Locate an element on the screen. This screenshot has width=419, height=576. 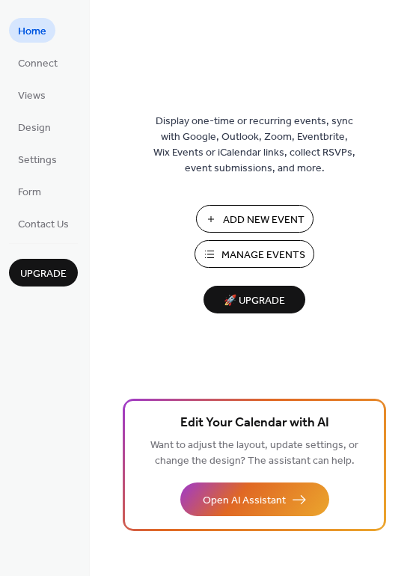
button: Add New Event is located at coordinates (254, 218).